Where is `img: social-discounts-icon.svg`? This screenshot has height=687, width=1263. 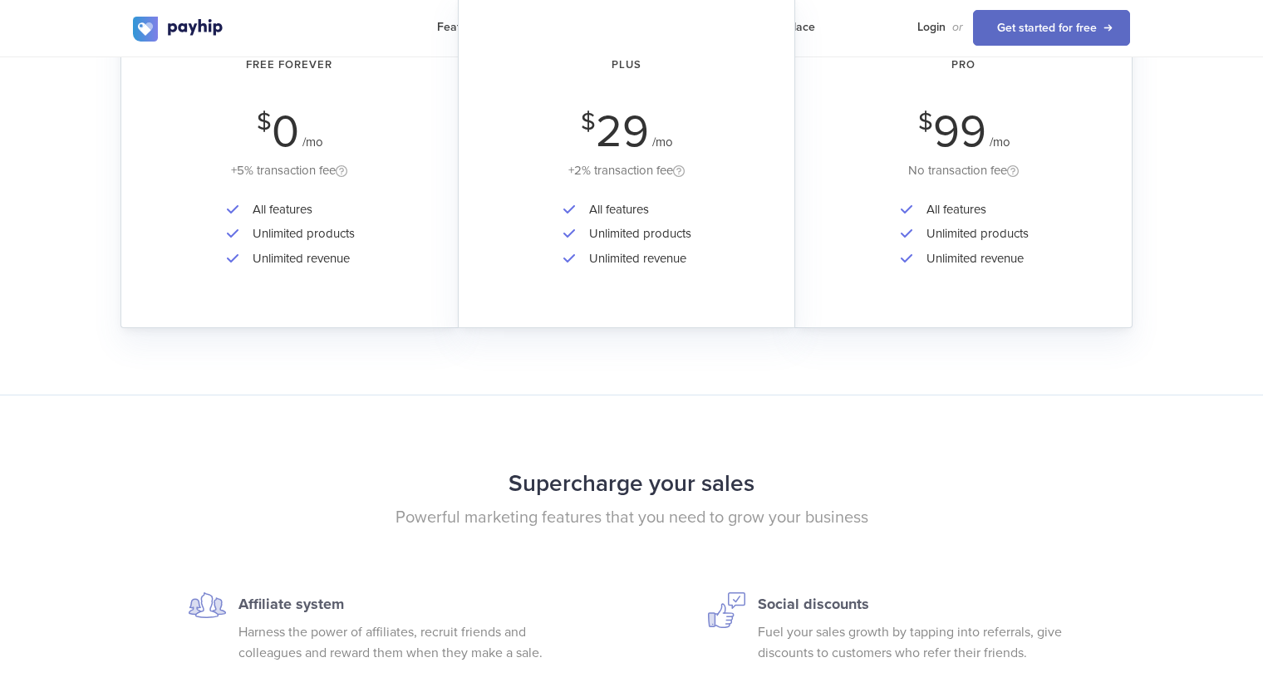
img: social-discounts-icon.svg is located at coordinates (726, 611).